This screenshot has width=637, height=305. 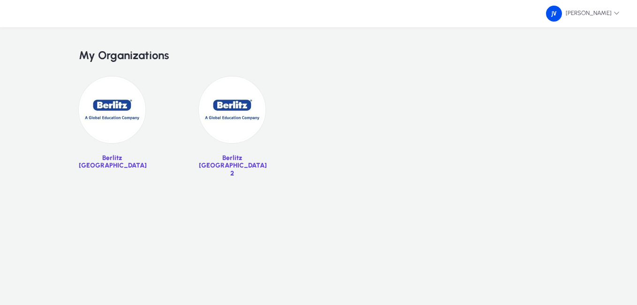 What do you see at coordinates (232, 110) in the screenshot?
I see `img: 39.jpg` at bounding box center [232, 110].